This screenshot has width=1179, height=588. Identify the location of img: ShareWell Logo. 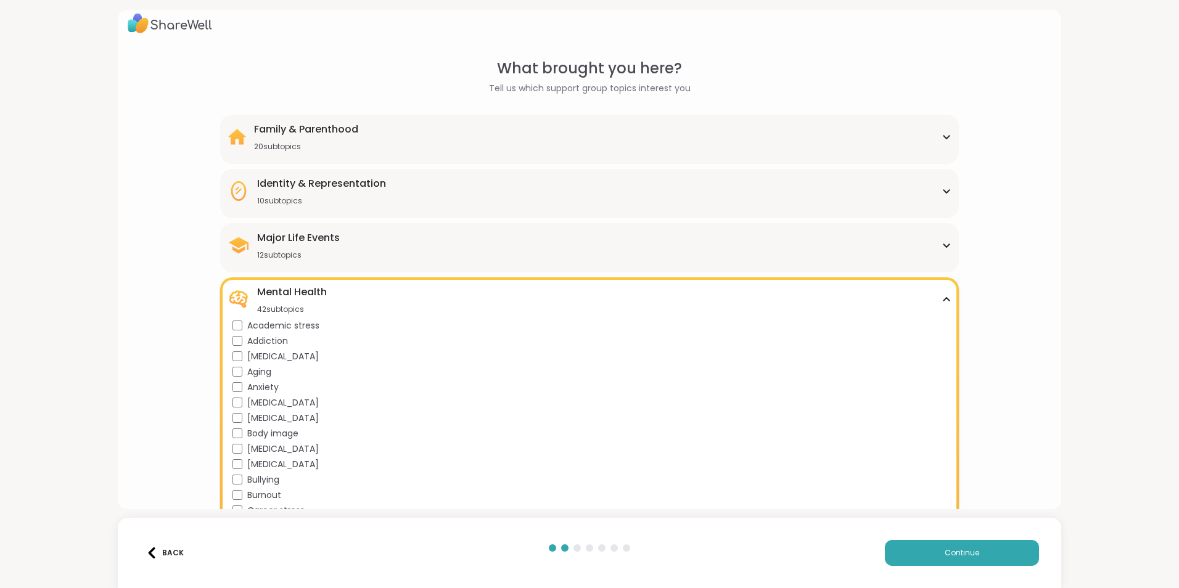
(170, 23).